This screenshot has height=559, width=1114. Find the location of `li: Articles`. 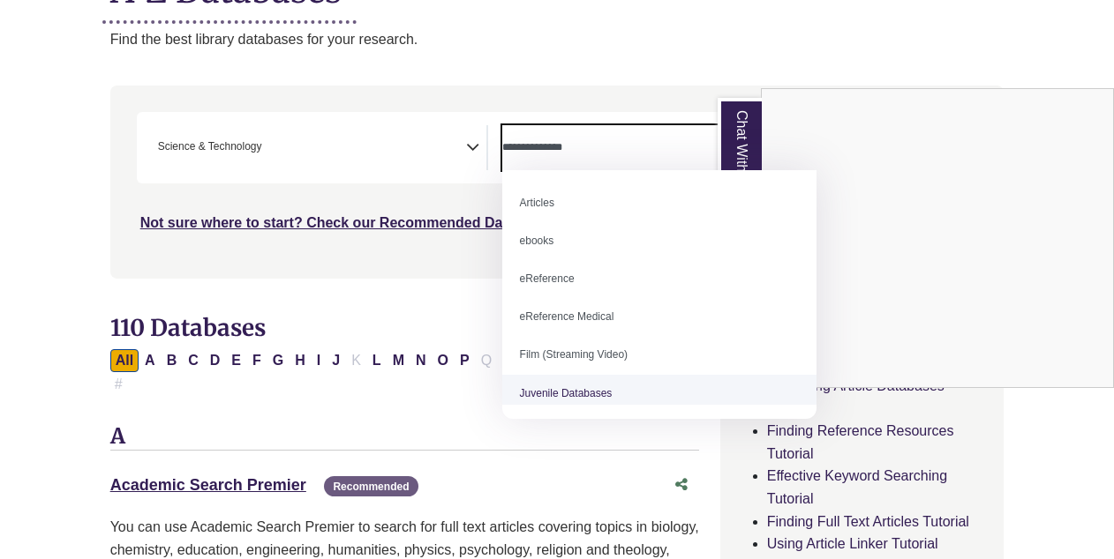

li: Articles is located at coordinates (659, 203).